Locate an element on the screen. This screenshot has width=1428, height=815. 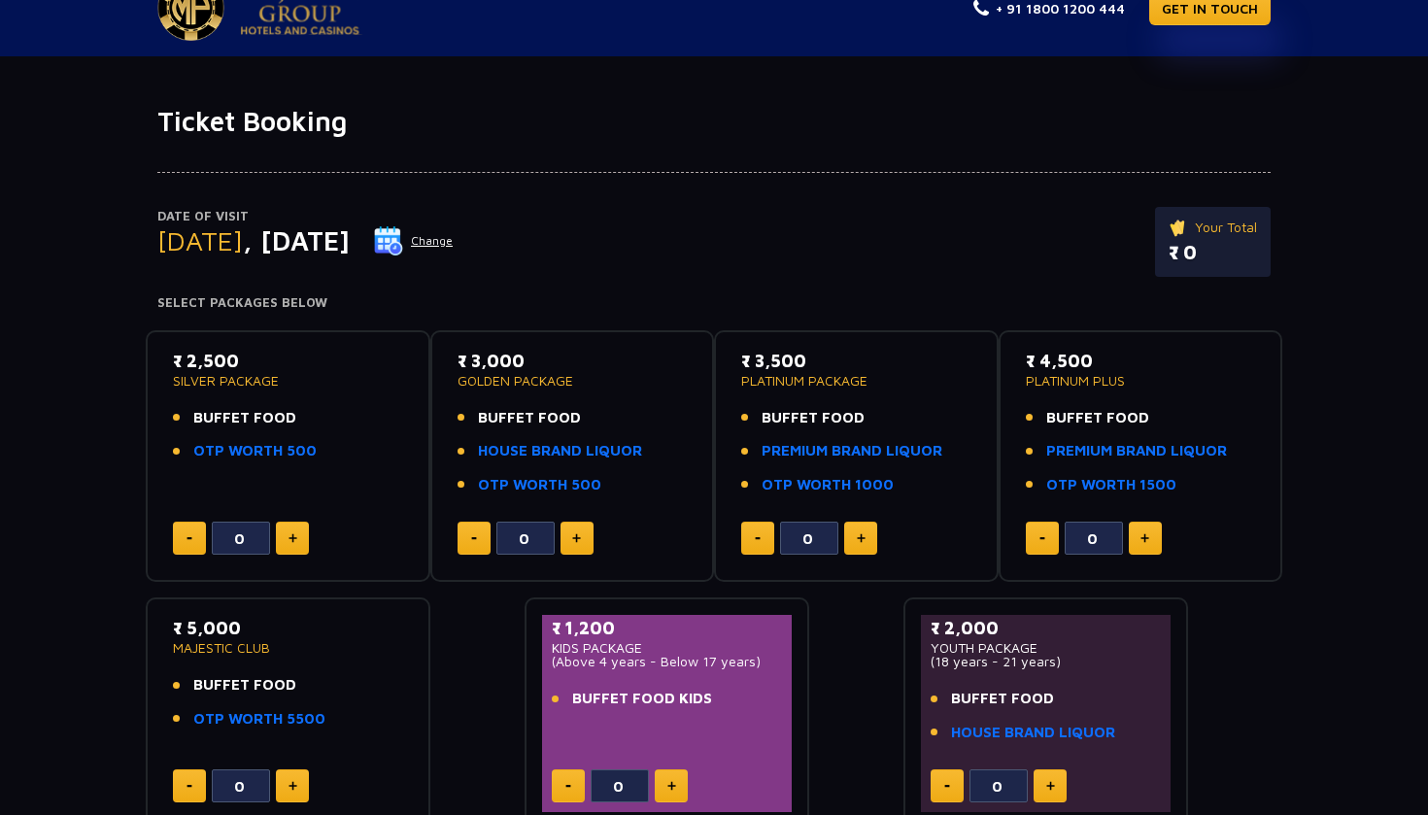
button: Change is located at coordinates (413, 241).